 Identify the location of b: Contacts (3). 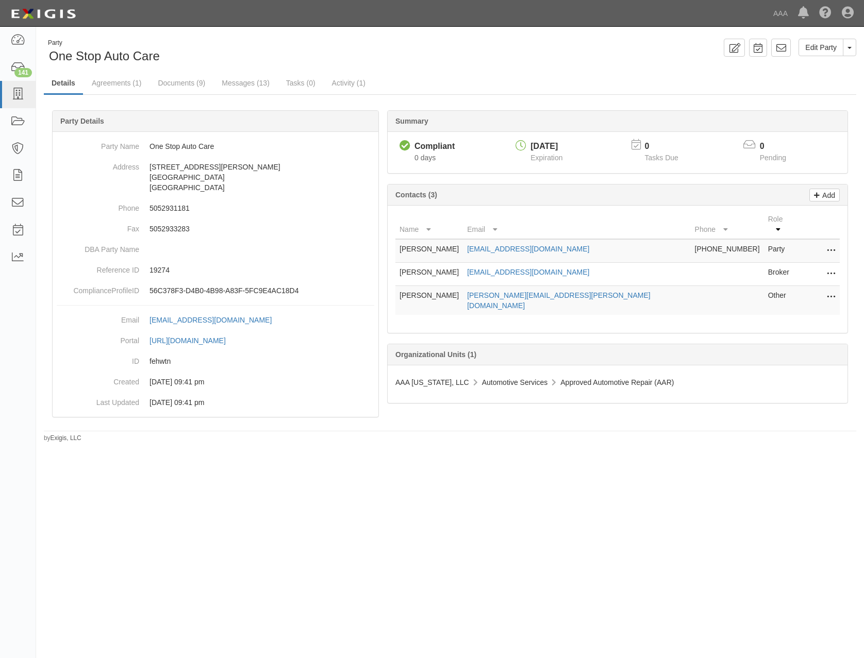
(416, 195).